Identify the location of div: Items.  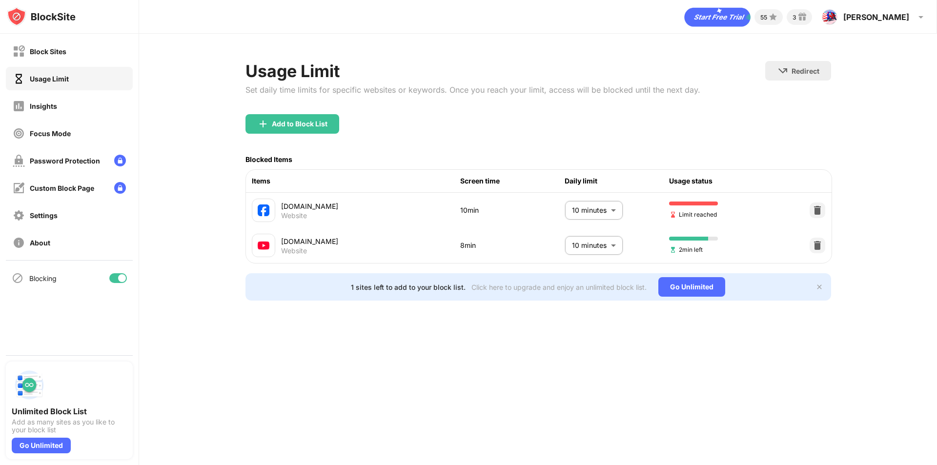
(356, 181).